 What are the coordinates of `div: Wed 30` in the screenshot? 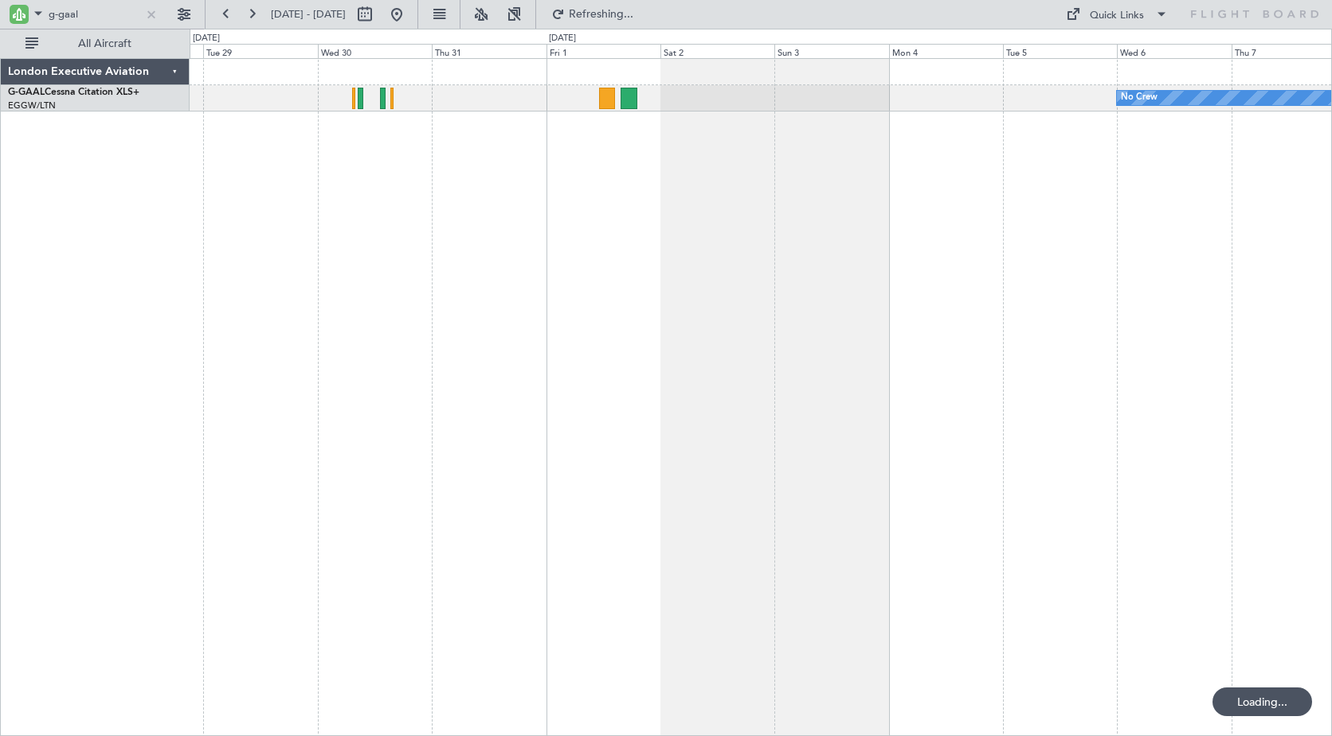 It's located at (374, 51).